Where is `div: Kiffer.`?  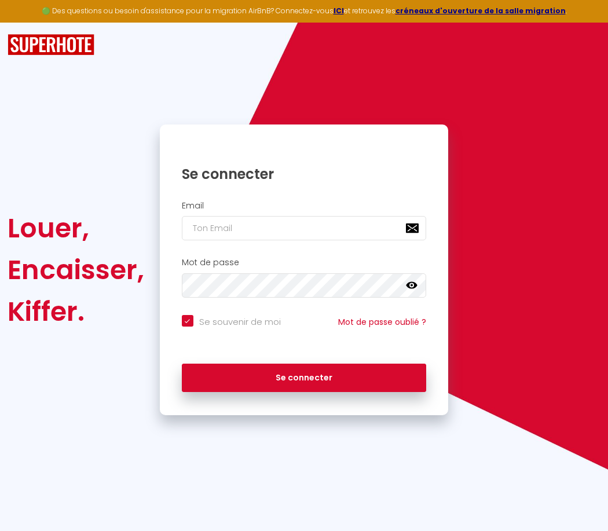
div: Kiffer. is located at coordinates (76, 312).